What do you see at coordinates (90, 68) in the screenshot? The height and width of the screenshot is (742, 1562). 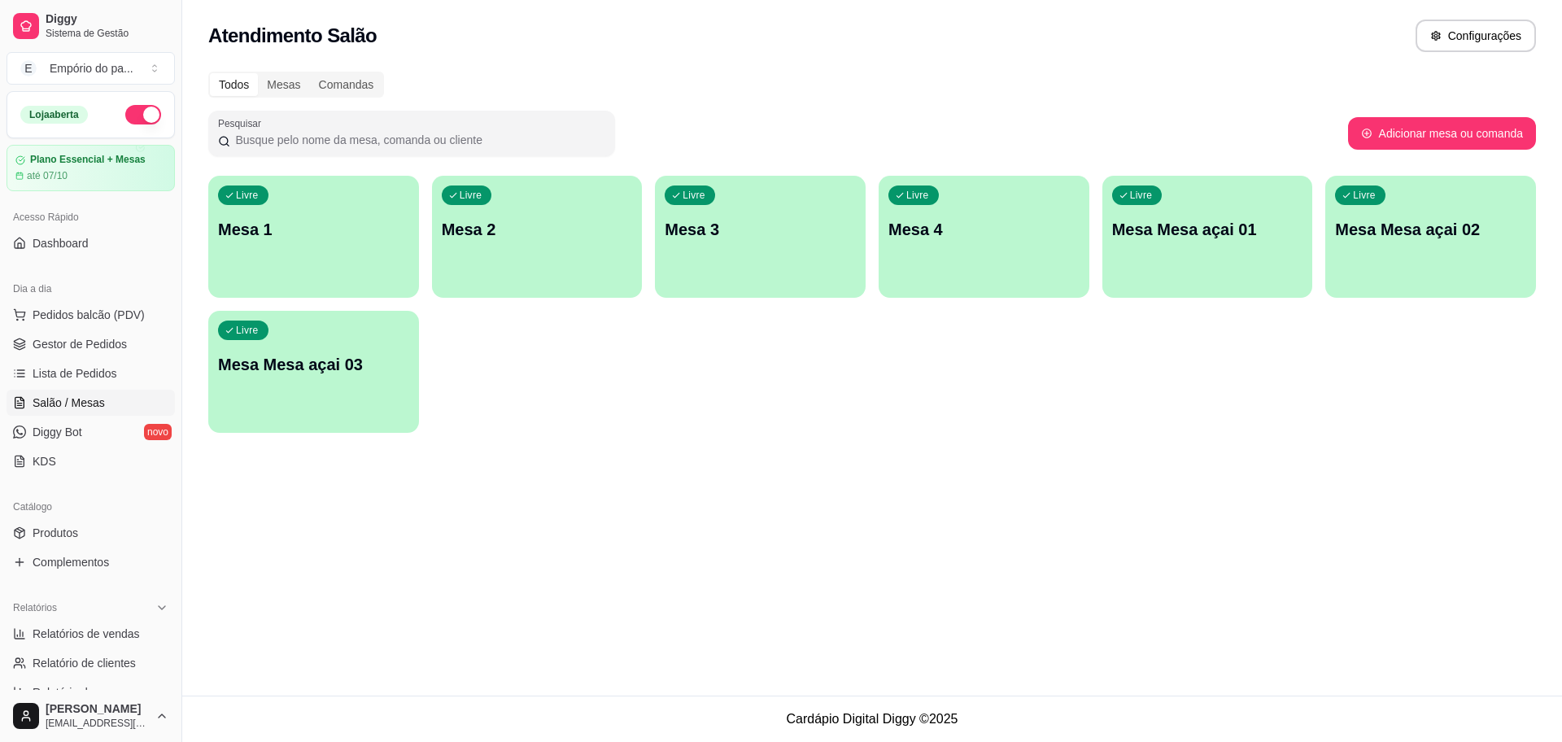 I see `button: Select a team` at bounding box center [90, 68].